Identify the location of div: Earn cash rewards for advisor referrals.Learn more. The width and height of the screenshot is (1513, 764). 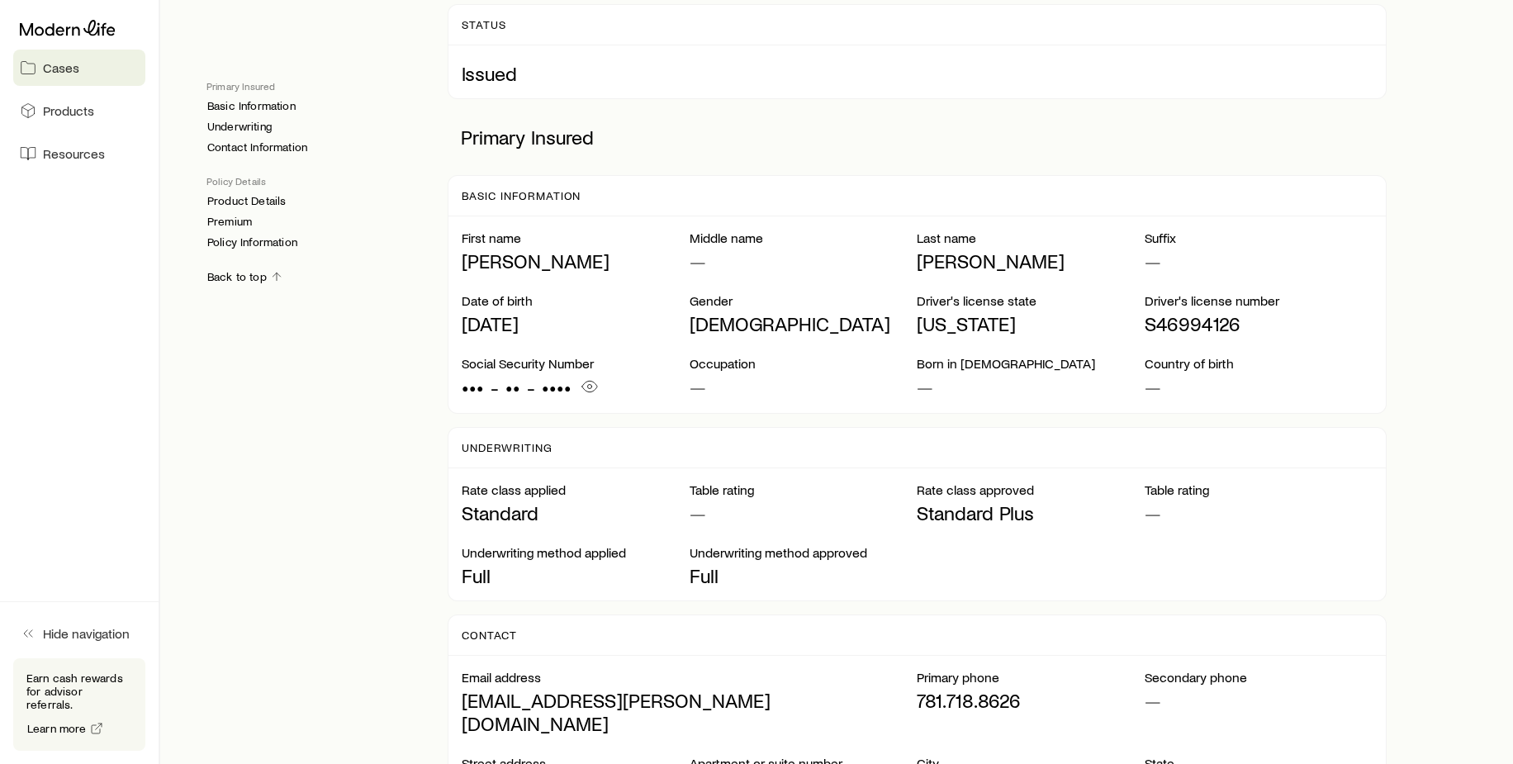
(79, 704).